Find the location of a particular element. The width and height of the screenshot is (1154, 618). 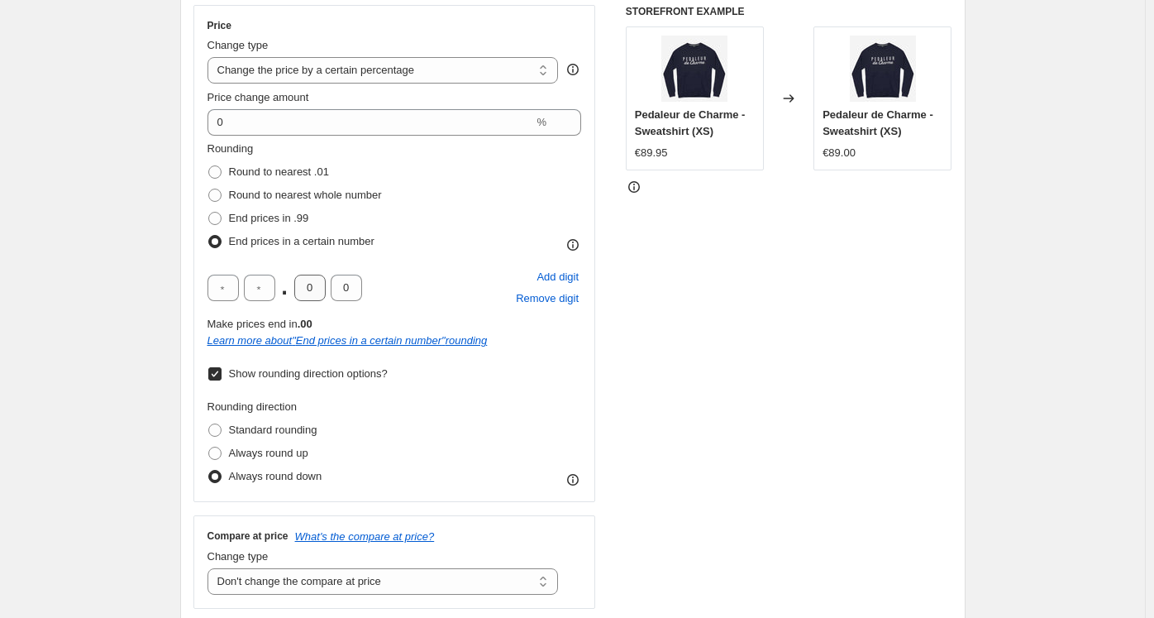

div: €89.00 is located at coordinates (839, 153).